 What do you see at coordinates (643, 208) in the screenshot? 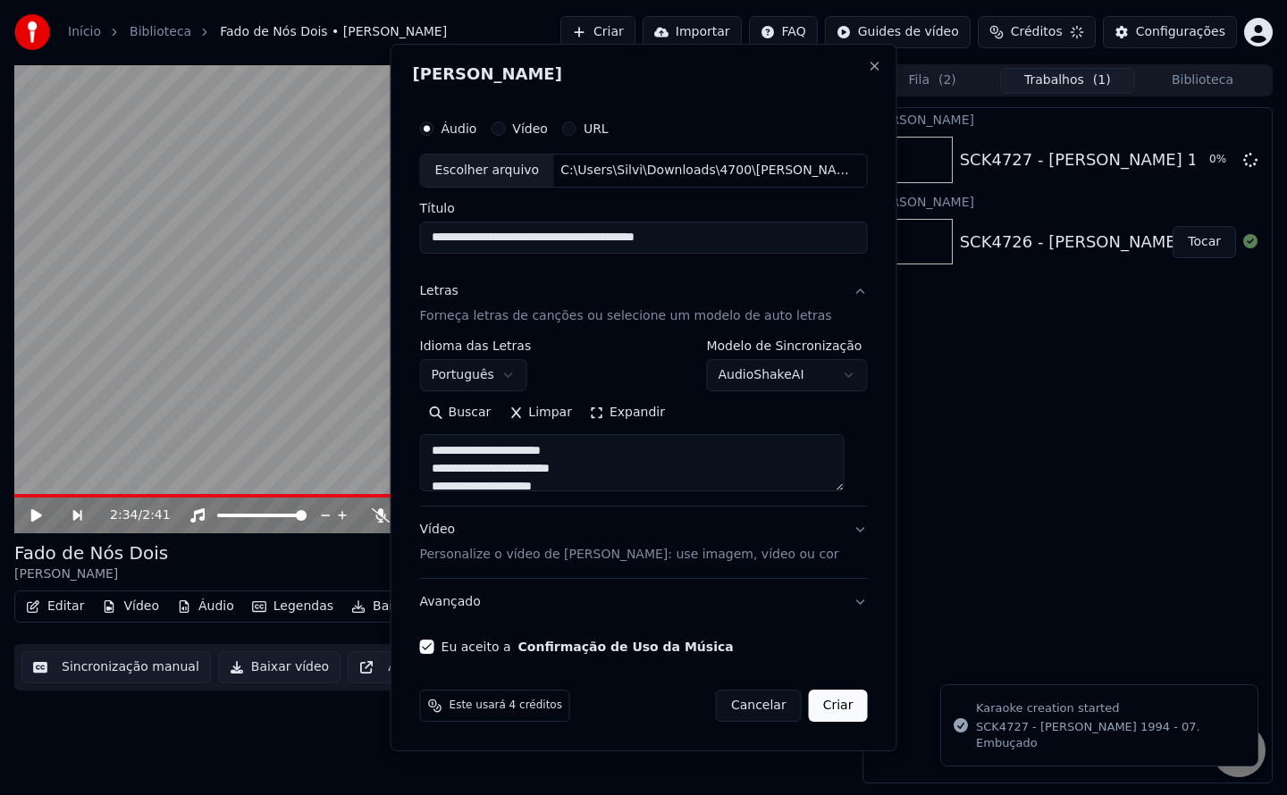
I see `label: Título` at bounding box center [643, 208].